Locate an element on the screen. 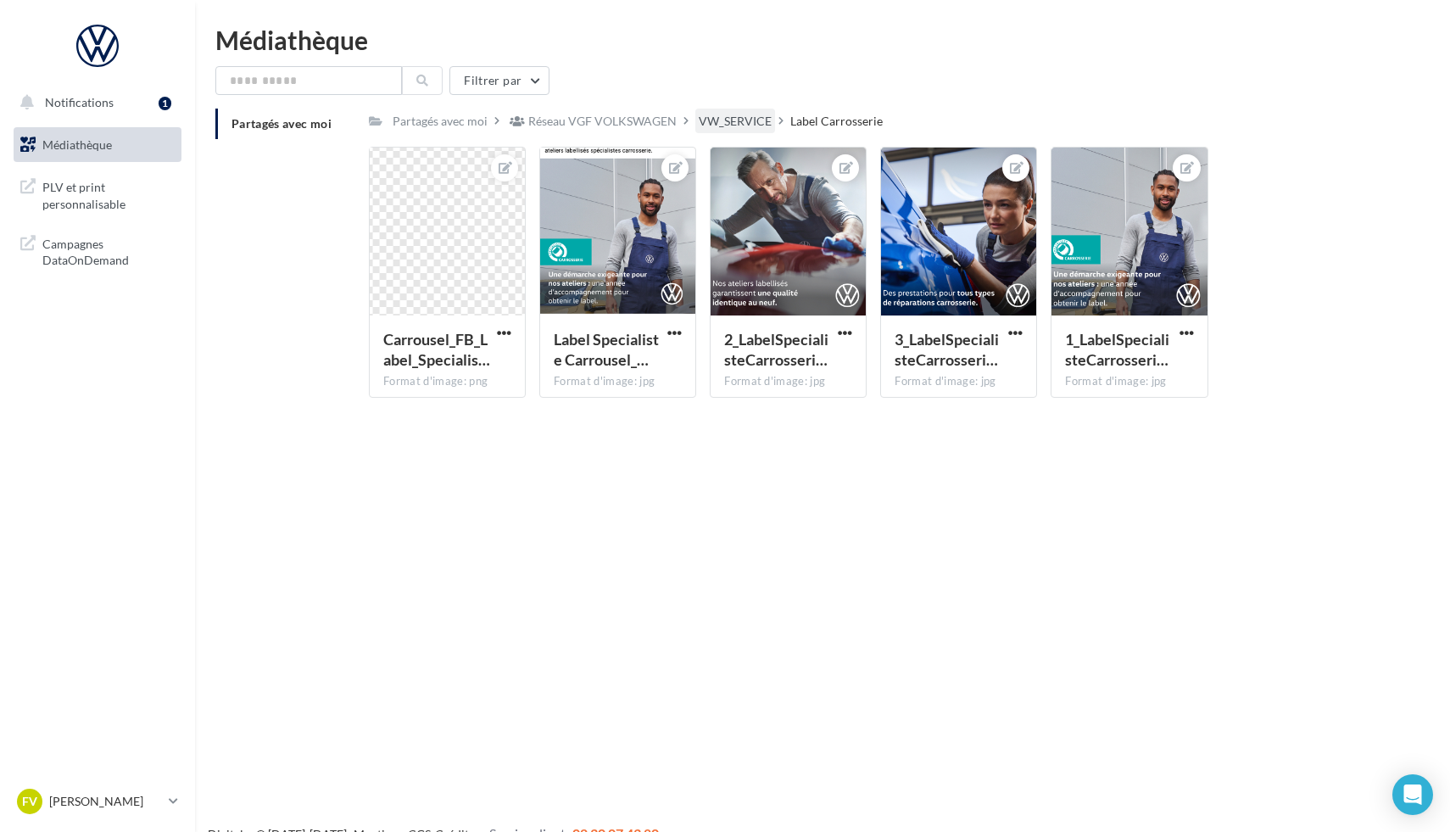  div: 1 is located at coordinates (165, 103).